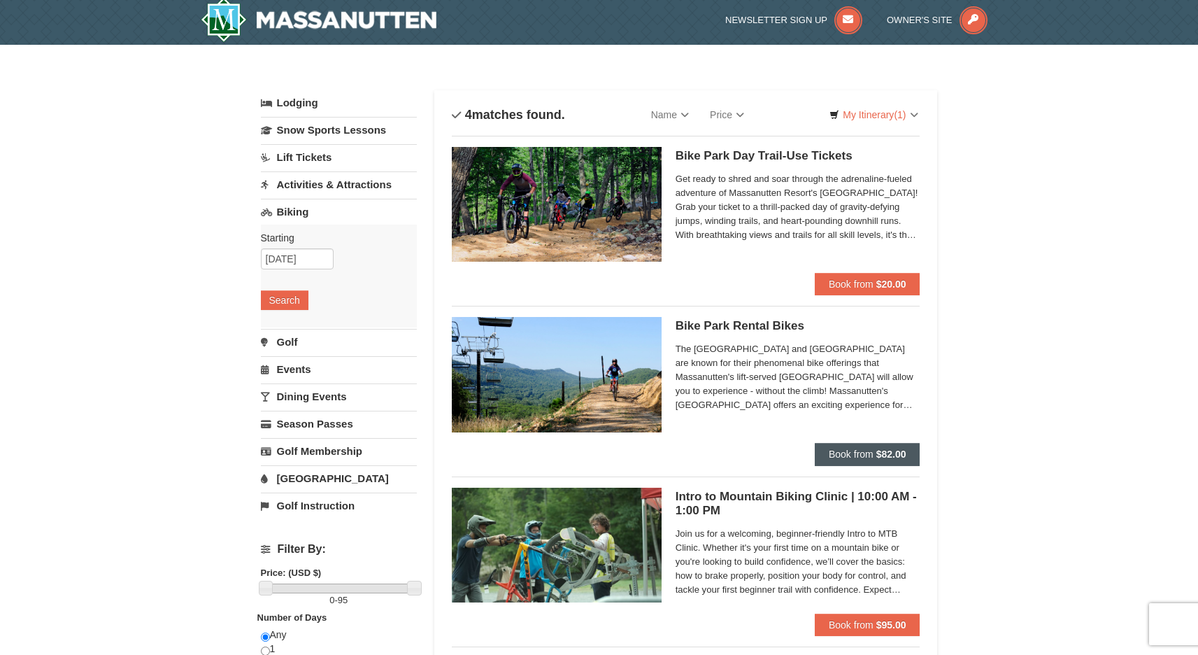  Describe the element at coordinates (292, 617) in the screenshot. I see `strong: Number of Days` at that location.